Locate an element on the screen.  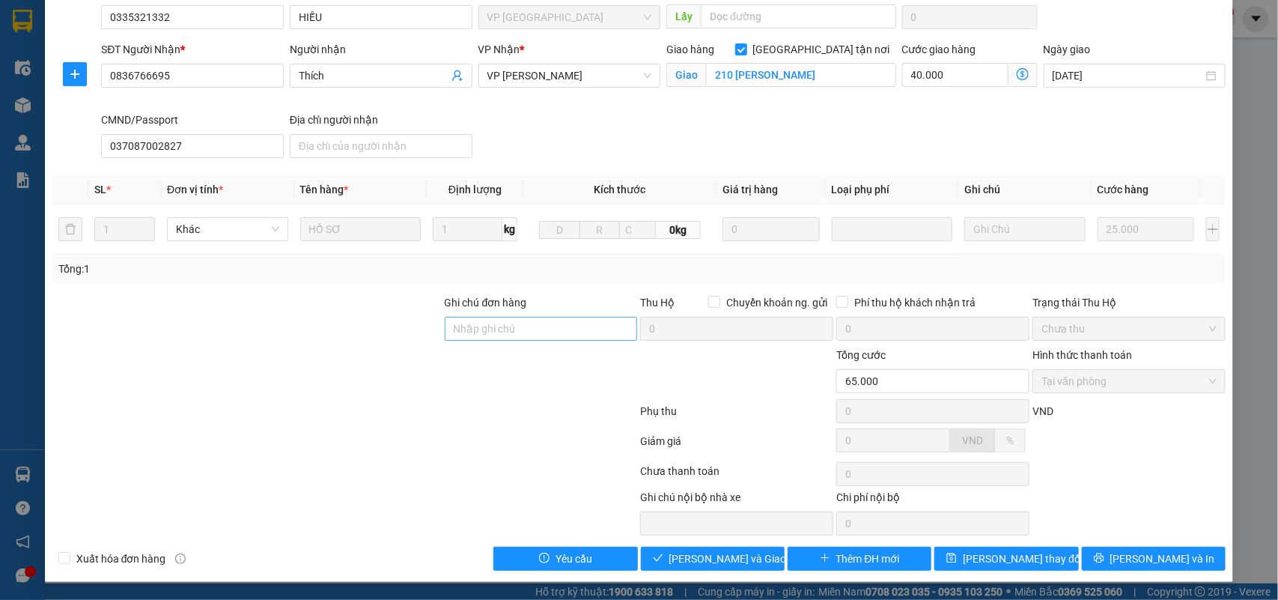
span: Thu Hộ is located at coordinates (657, 302).